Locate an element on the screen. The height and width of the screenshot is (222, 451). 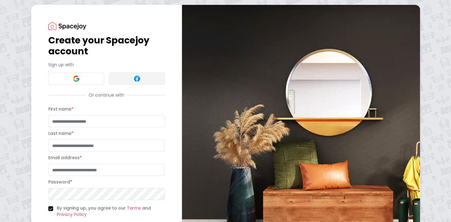
span: Or continue with is located at coordinates (106, 95).